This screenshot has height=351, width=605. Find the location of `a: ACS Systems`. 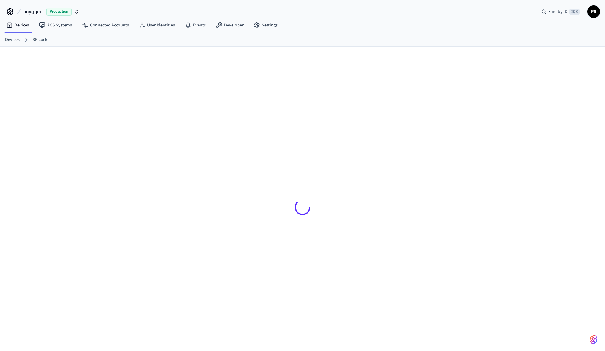

a: ACS Systems is located at coordinates (55, 25).